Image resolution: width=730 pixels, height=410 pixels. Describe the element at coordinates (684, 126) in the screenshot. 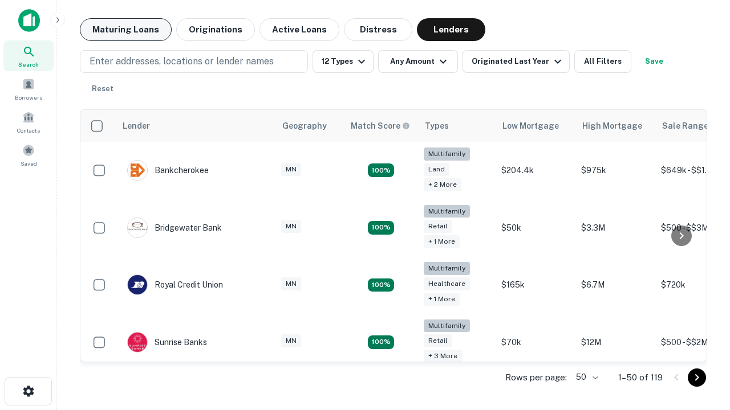

I see `div: Sale Range` at that location.